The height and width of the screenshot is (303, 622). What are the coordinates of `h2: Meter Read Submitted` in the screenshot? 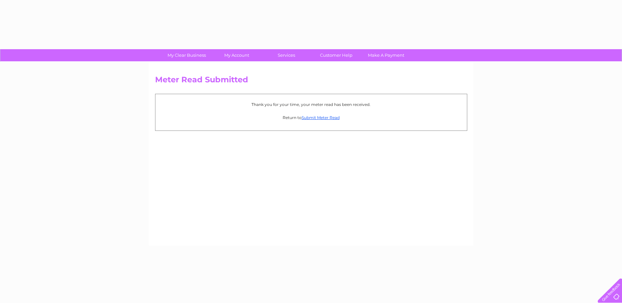 It's located at (311, 81).